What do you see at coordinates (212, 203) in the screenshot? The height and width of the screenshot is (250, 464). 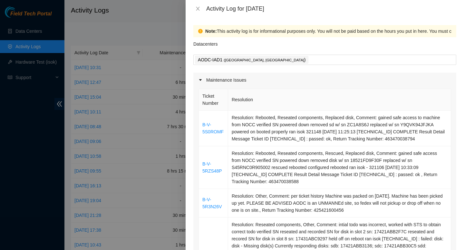 I see `a: B-V-5R3N26V` at bounding box center [212, 203].